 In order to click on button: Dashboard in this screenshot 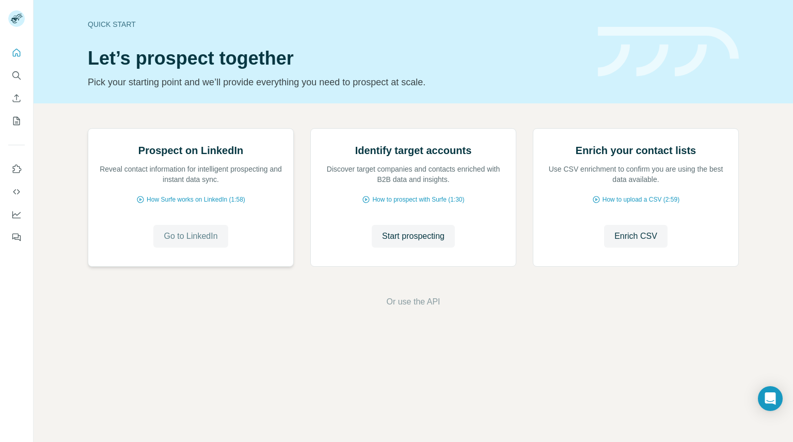, I will do `click(17, 214)`.